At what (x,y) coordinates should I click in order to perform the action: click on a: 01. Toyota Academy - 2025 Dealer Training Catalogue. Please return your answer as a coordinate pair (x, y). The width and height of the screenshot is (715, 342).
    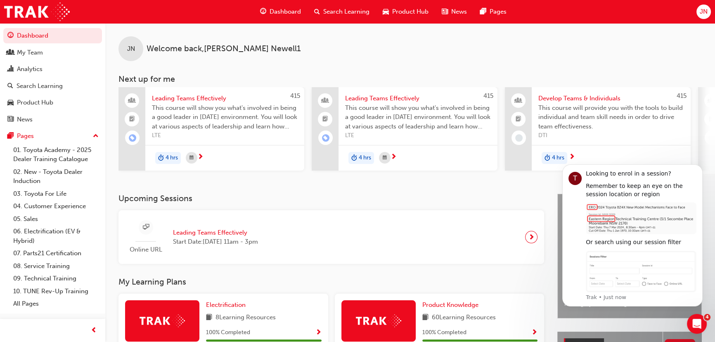
    Looking at the image, I should click on (56, 154).